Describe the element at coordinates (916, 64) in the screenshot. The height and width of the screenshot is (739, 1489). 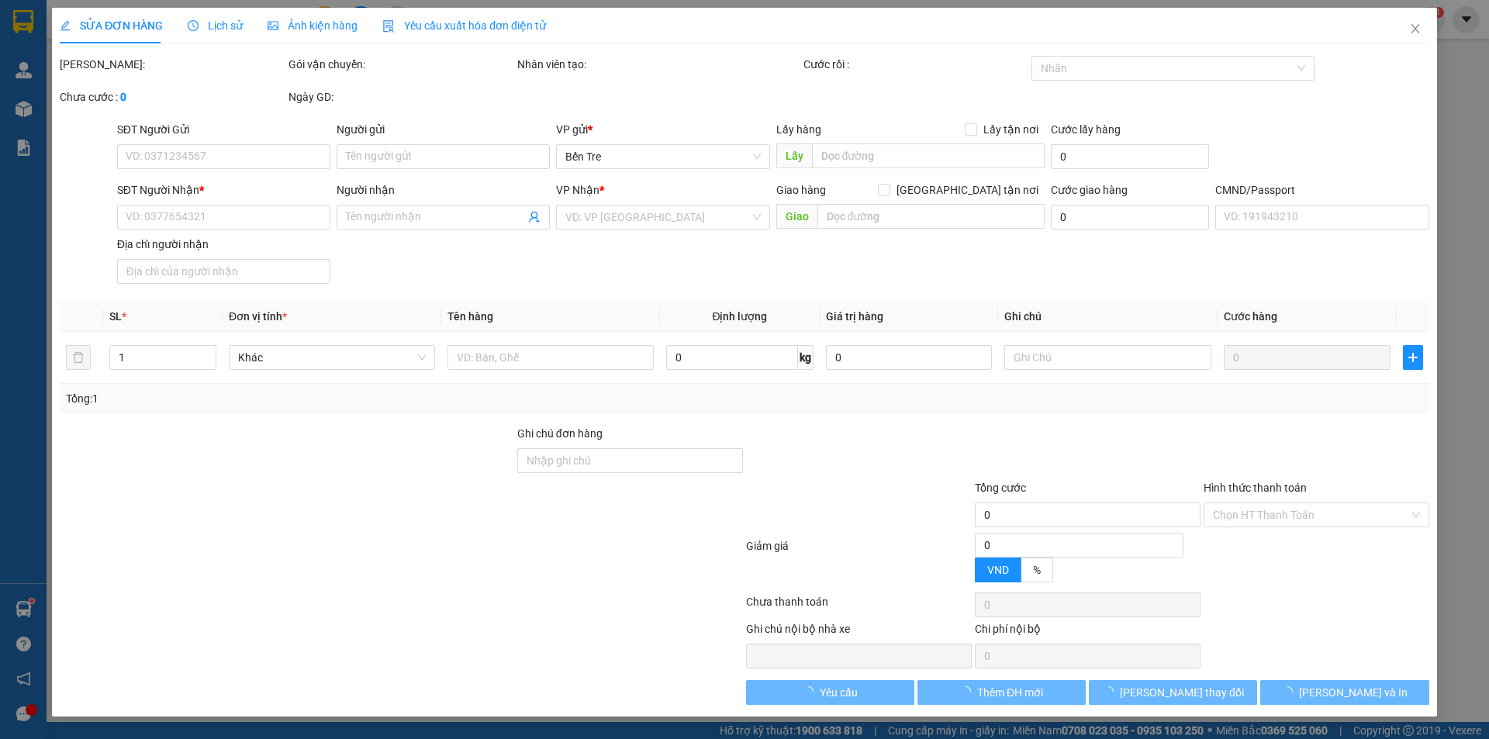
I see `div: Cước rồi :` at that location.